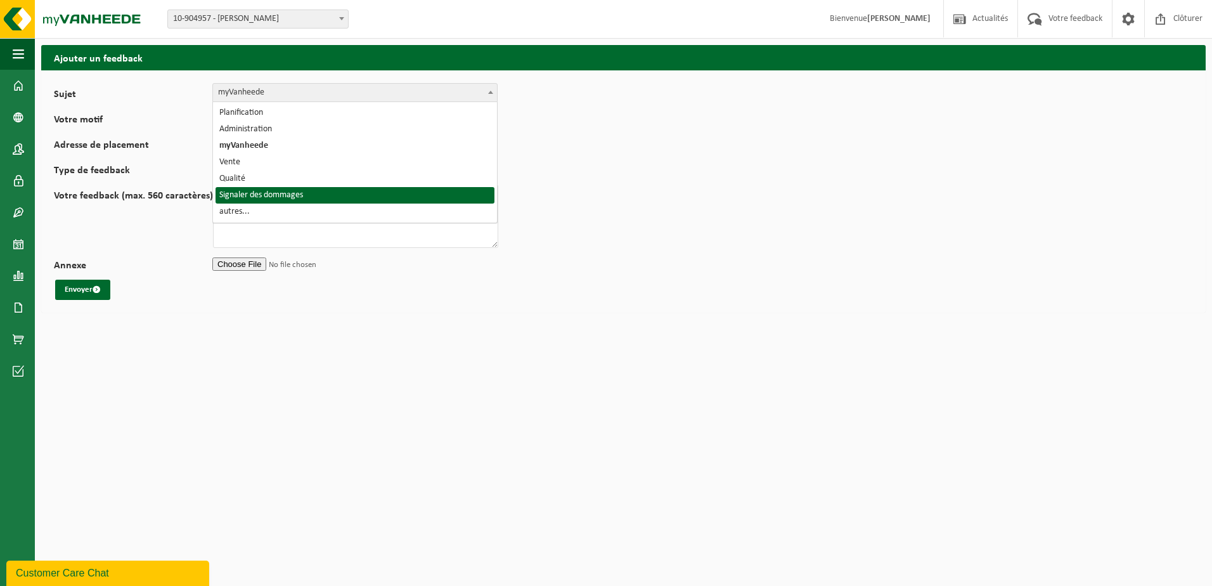 This screenshot has height=586, width=1212. I want to click on h2: Ajouter un feedback, so click(623, 57).